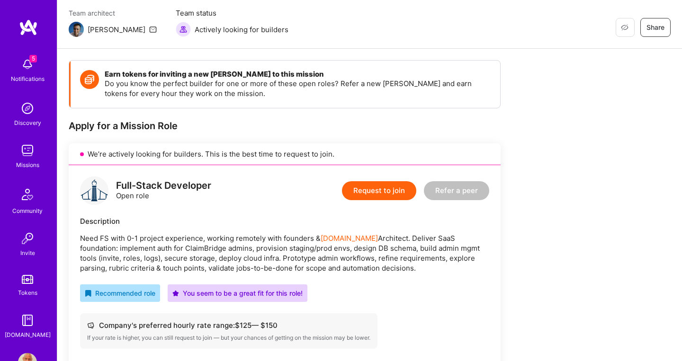 Image resolution: width=682 pixels, height=361 pixels. What do you see at coordinates (88, 294) in the screenshot?
I see `i: icon RecommendedBadge` at bounding box center [88, 294].